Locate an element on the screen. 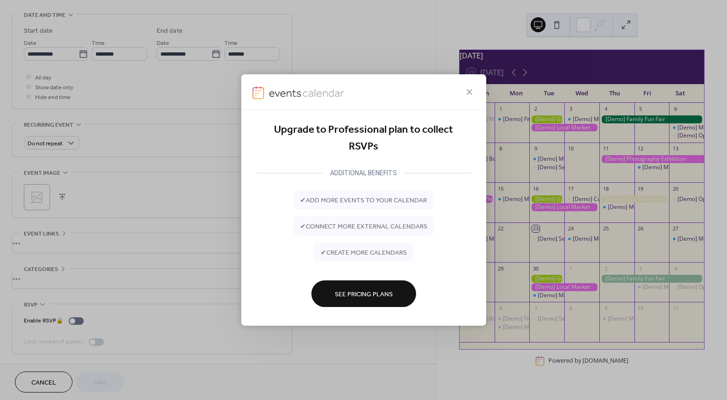  span: ✔ create more calendars is located at coordinates (364, 252).